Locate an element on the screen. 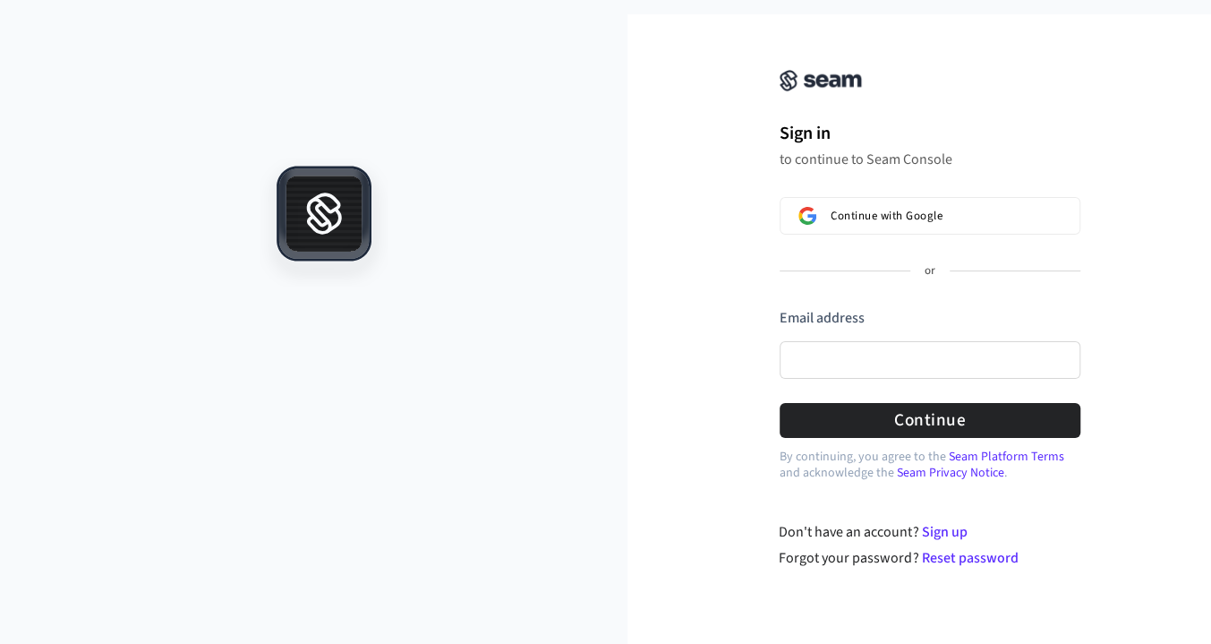 Image resolution: width=1211 pixels, height=644 pixels. a: Sign up is located at coordinates (944, 532).